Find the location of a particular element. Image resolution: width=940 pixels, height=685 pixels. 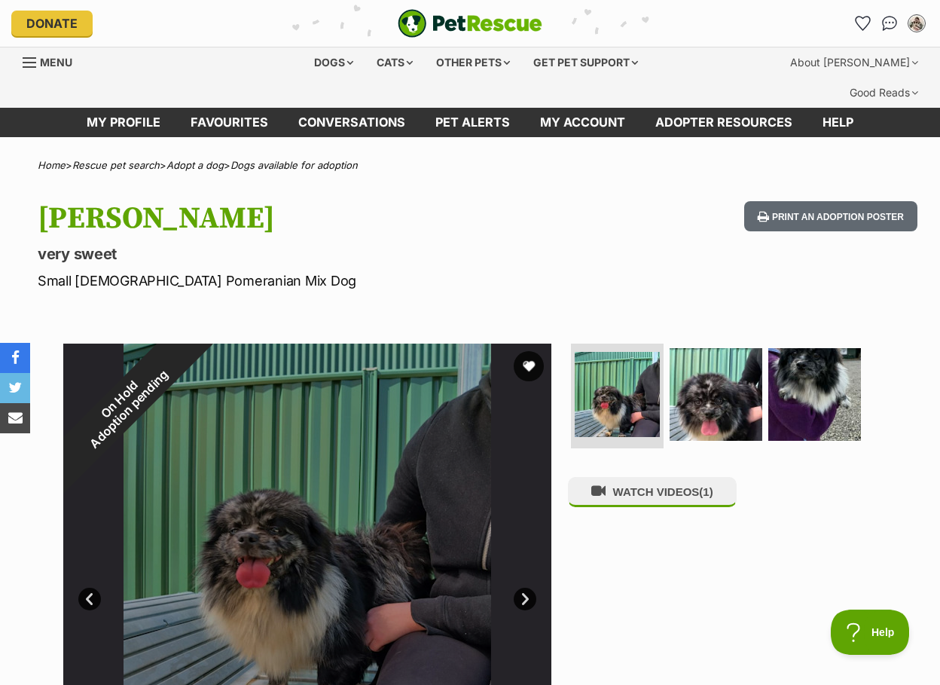

div: Other pets is located at coordinates (473, 63).